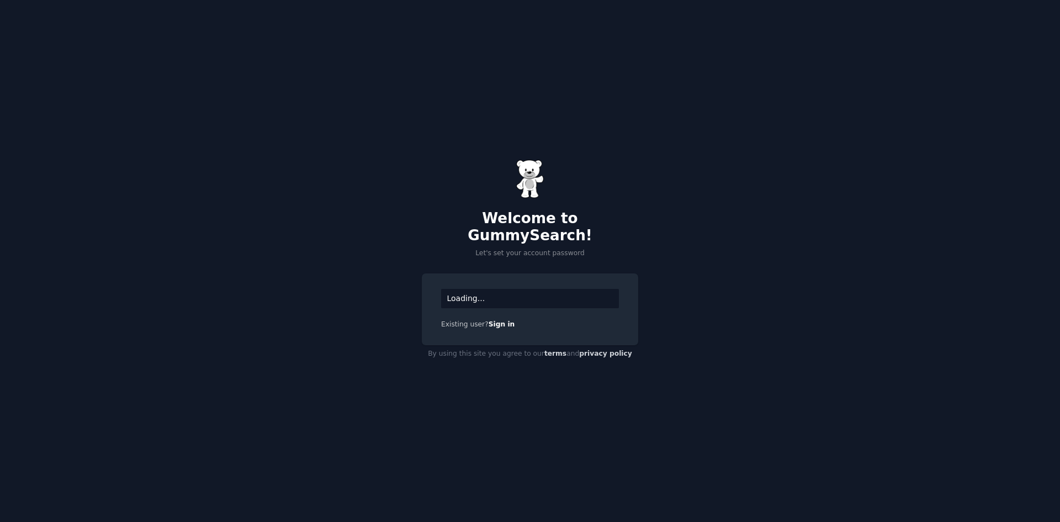 The height and width of the screenshot is (522, 1060). Describe the element at coordinates (530, 298) in the screenshot. I see `div: Loading...` at that location.